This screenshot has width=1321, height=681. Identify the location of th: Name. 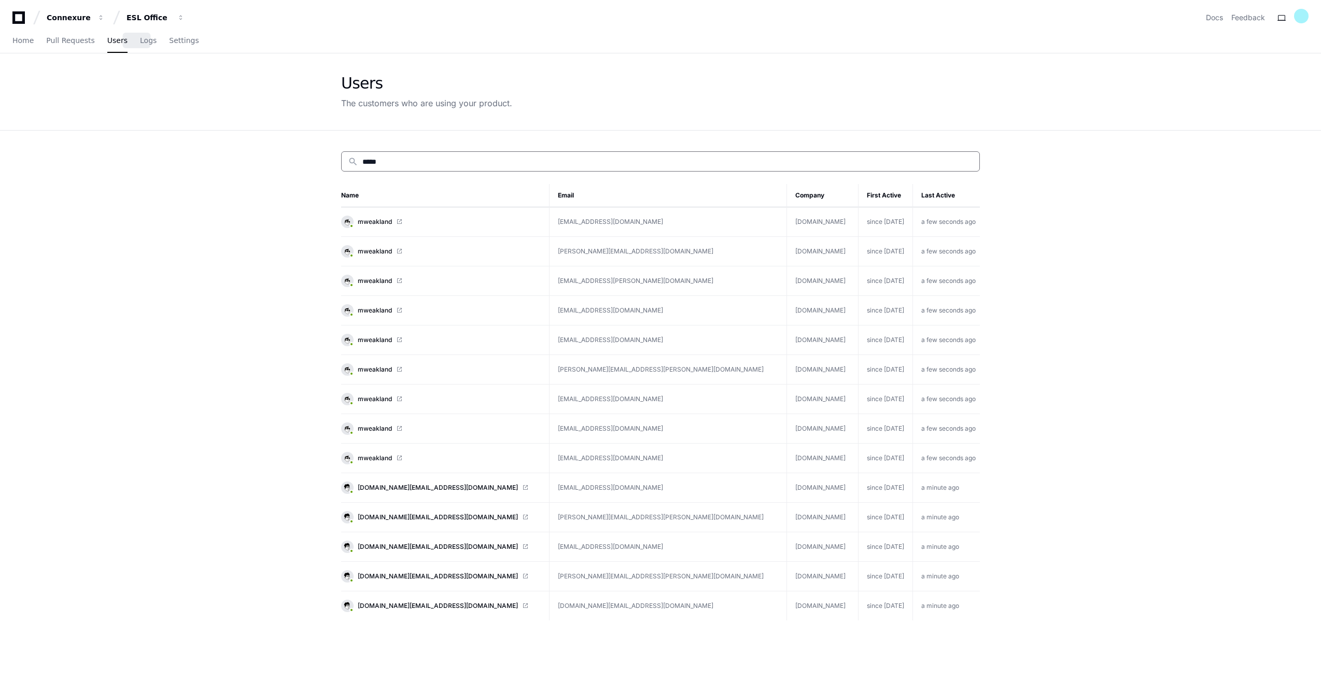
(446, 196).